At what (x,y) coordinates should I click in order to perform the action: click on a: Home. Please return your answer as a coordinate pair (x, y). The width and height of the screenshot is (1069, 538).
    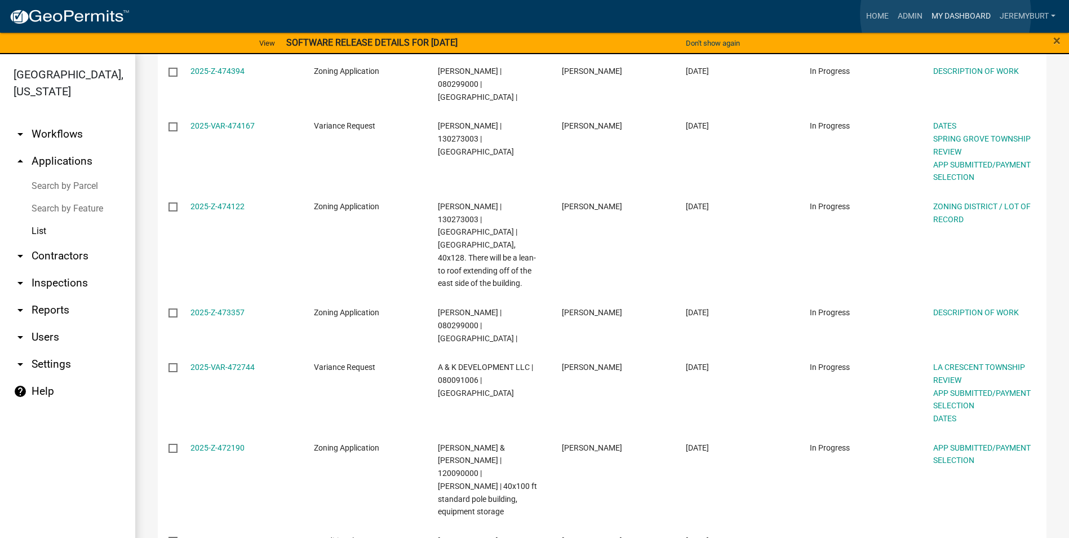
    Looking at the image, I should click on (877, 16).